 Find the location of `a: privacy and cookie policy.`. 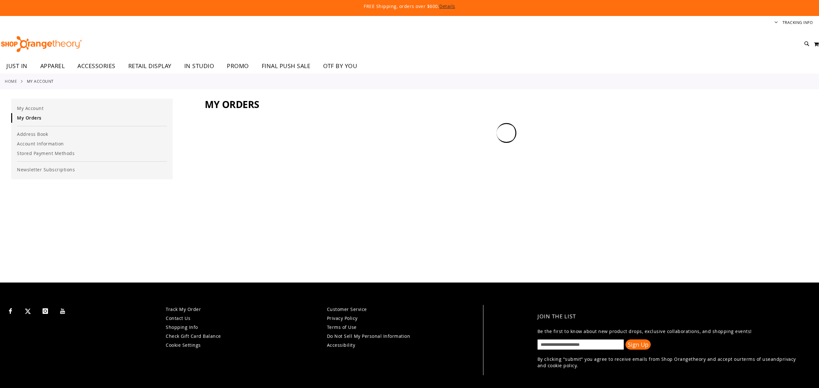

a: privacy and cookie policy. is located at coordinates (666, 362).